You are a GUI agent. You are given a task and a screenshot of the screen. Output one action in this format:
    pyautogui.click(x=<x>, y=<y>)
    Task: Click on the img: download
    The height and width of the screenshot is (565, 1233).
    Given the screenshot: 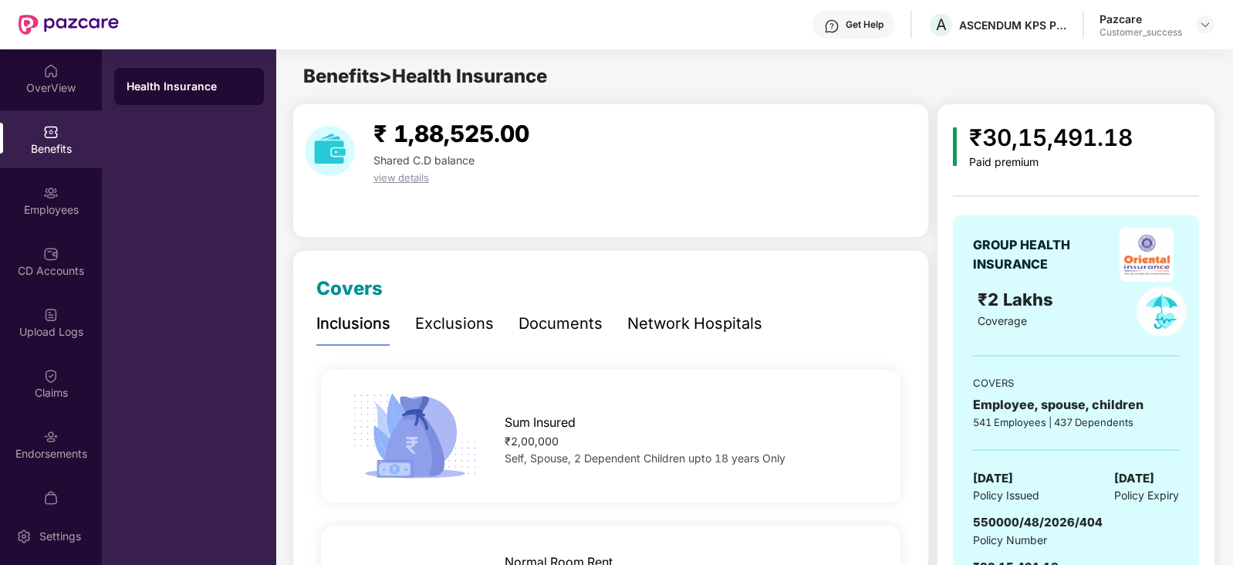 What is the action you would take?
    pyautogui.click(x=329, y=150)
    